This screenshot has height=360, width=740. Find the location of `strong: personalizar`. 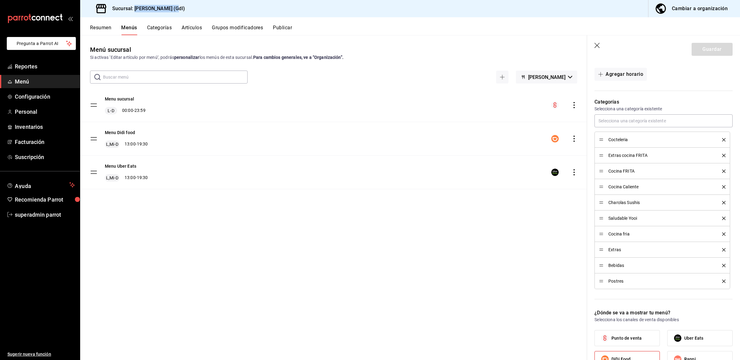

strong: personalizar is located at coordinates (187, 57).